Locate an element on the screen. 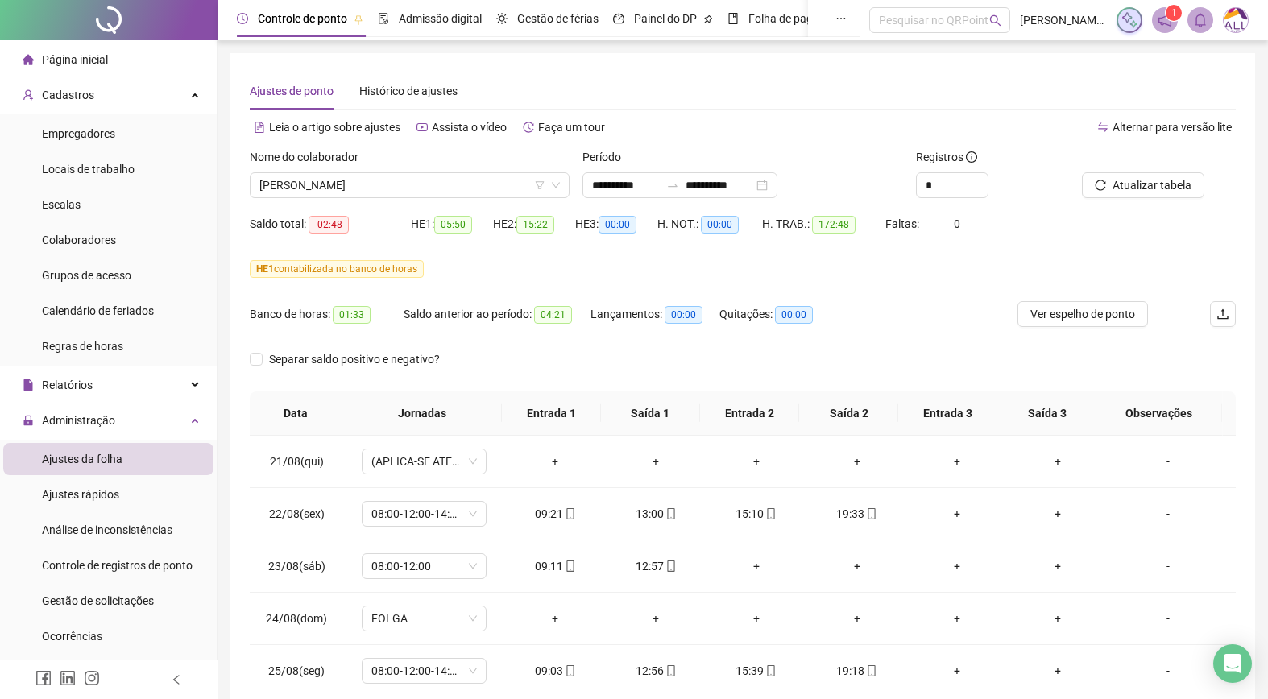  div: 19:33 is located at coordinates (856, 514).